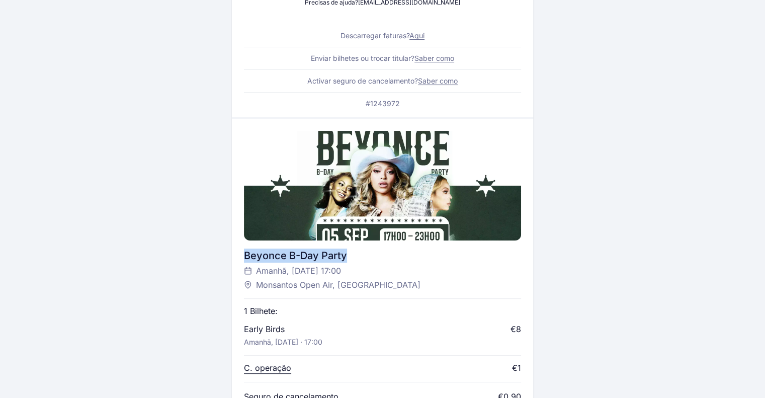 This screenshot has height=398, width=765. Describe the element at coordinates (267, 367) in the screenshot. I see `p: C. operação` at that location.